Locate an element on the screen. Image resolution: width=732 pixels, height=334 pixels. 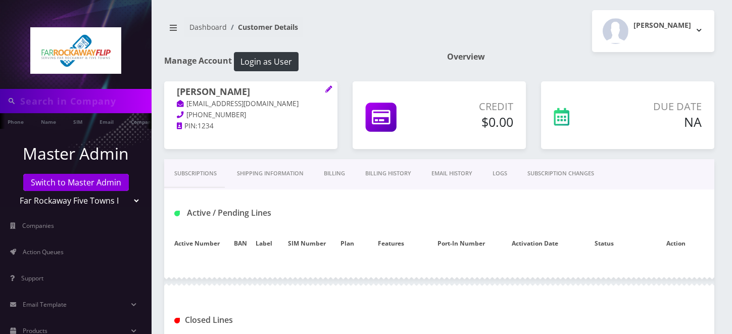
a: Billing is located at coordinates (335, 173).